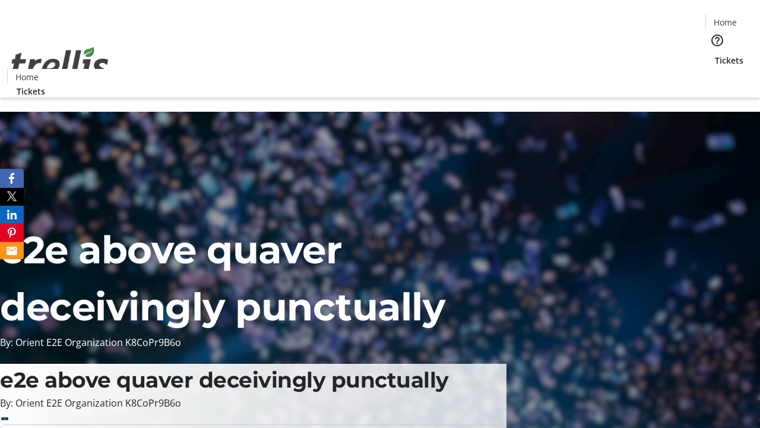  Describe the element at coordinates (60, 64) in the screenshot. I see `img: Orient E2E Organization K8CoPr9B6o's Logo` at that location.